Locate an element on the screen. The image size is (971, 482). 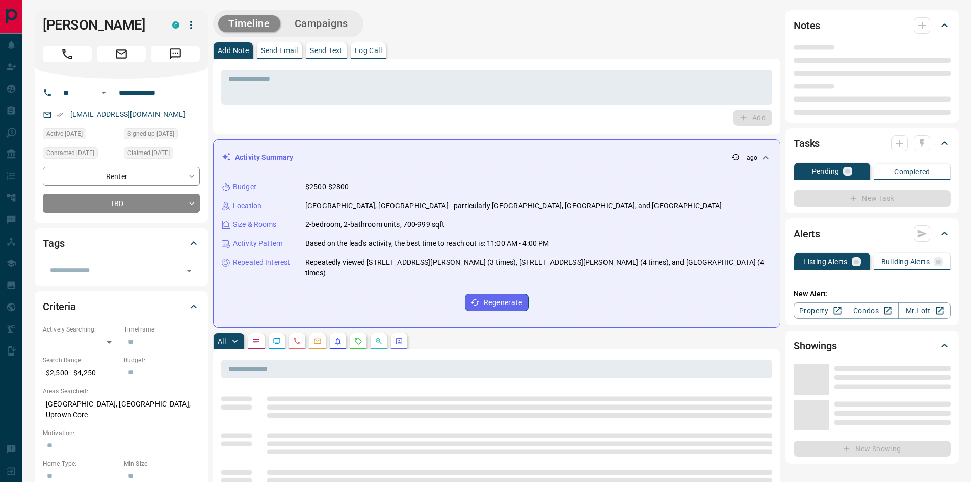
p: Pending is located at coordinates (826, 171).